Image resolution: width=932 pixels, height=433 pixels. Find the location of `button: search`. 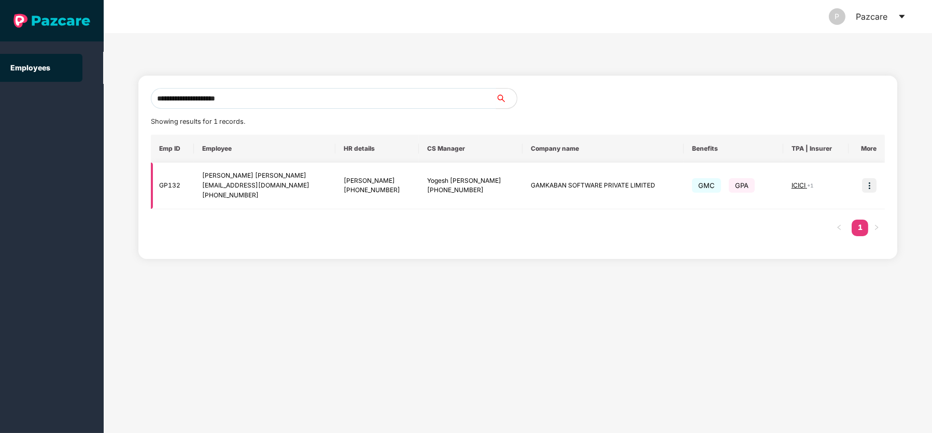

button: search is located at coordinates (506, 98).